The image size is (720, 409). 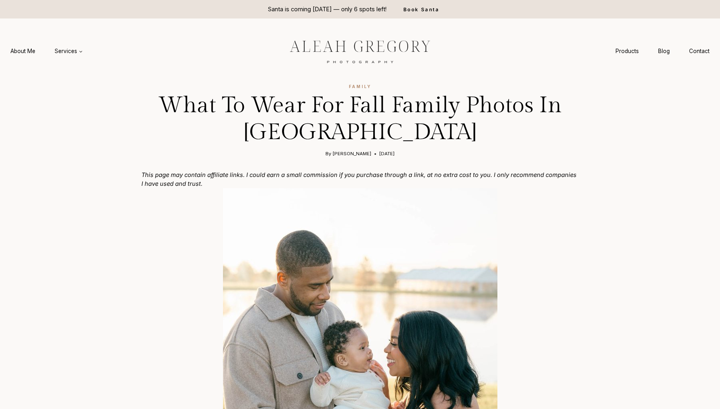 I want to click on a: Products, so click(x=628, y=51).